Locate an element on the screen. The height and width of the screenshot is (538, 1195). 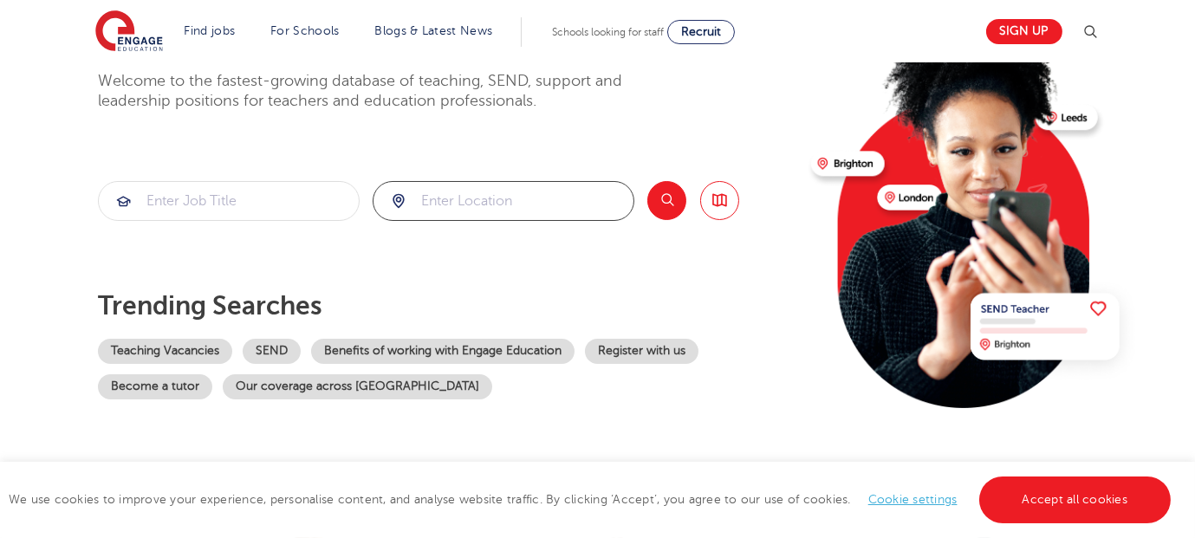
a: Sign up is located at coordinates (1025, 31).